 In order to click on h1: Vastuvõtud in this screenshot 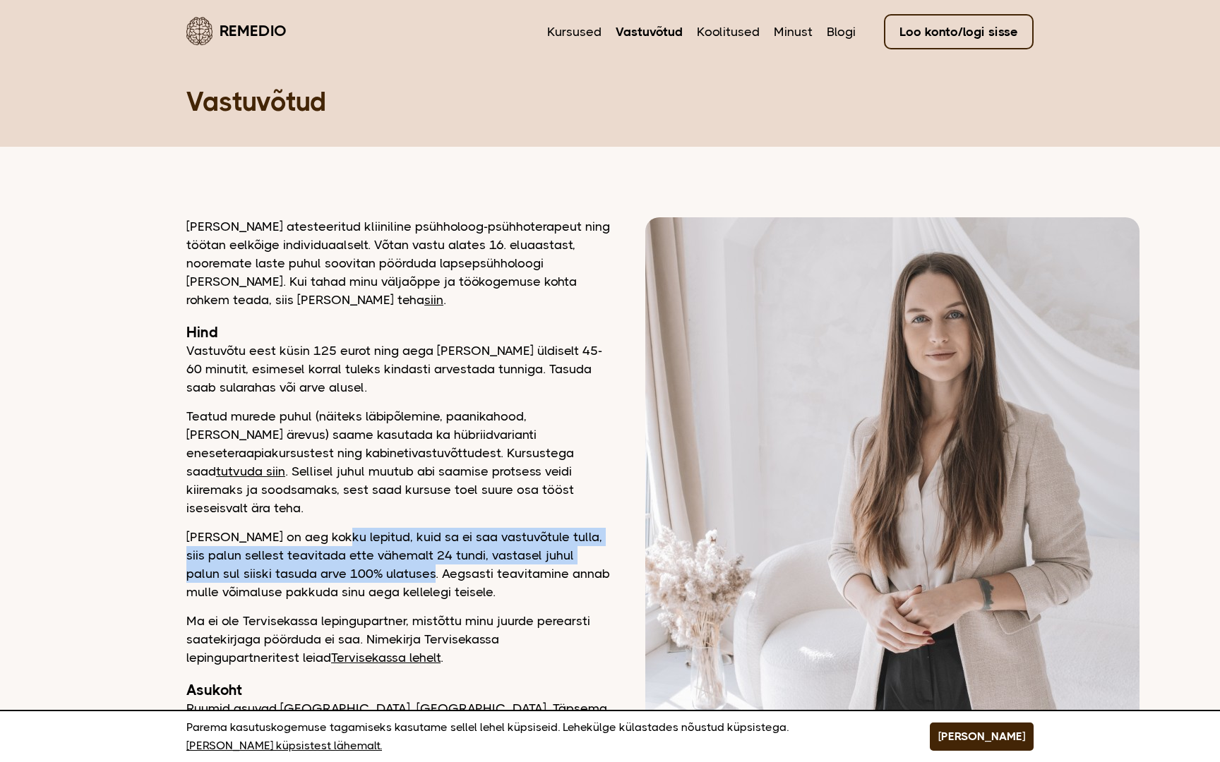, I will do `click(610, 102)`.